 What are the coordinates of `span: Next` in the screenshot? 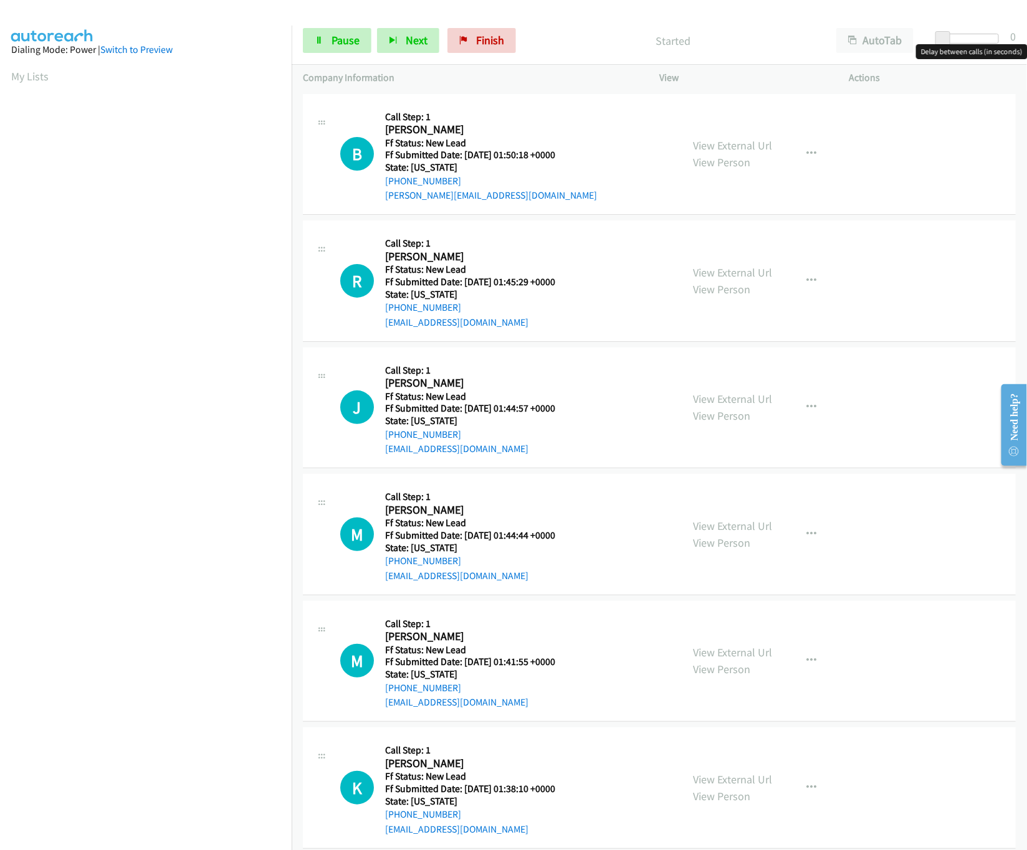 It's located at (416, 40).